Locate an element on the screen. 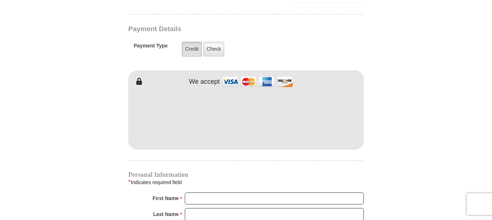 Image resolution: width=492 pixels, height=220 pixels. strong: Last Name is located at coordinates (166, 214).